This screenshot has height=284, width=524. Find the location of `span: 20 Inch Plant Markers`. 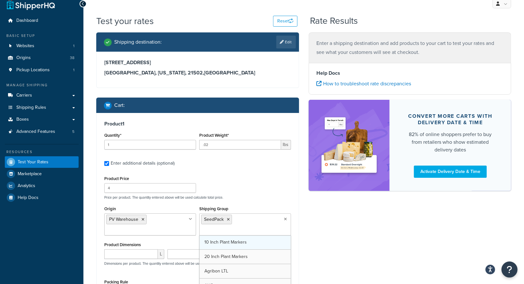

span: 20 Inch Plant Markers is located at coordinates (226, 256).